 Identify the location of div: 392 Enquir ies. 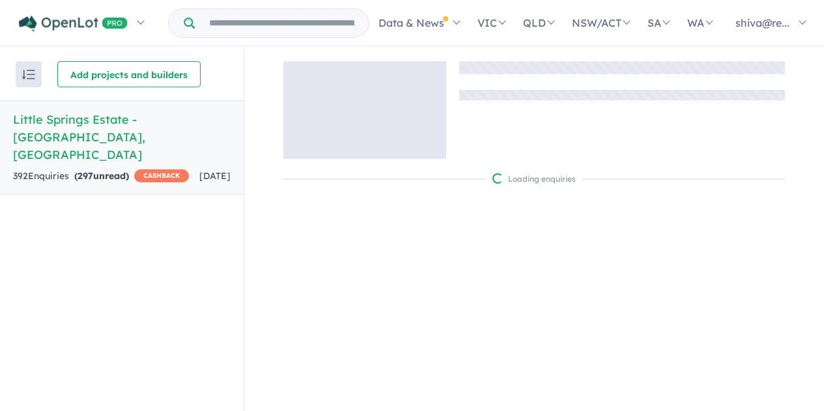
(101, 177).